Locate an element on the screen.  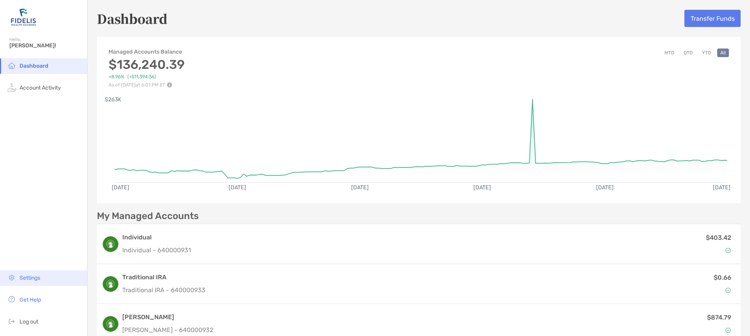
p: $403.42 is located at coordinates (718, 237).